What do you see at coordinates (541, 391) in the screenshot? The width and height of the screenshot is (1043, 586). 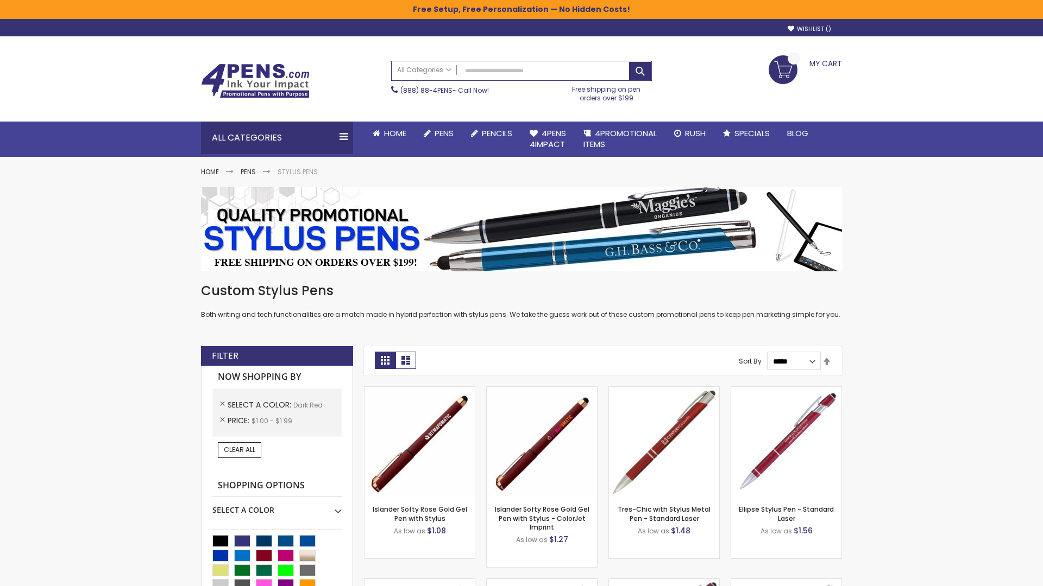 I see `a: Islander Softy Rose Gold Gel Pen with Stylus - ColorJet Imprint-Dark Red` at bounding box center [541, 391].